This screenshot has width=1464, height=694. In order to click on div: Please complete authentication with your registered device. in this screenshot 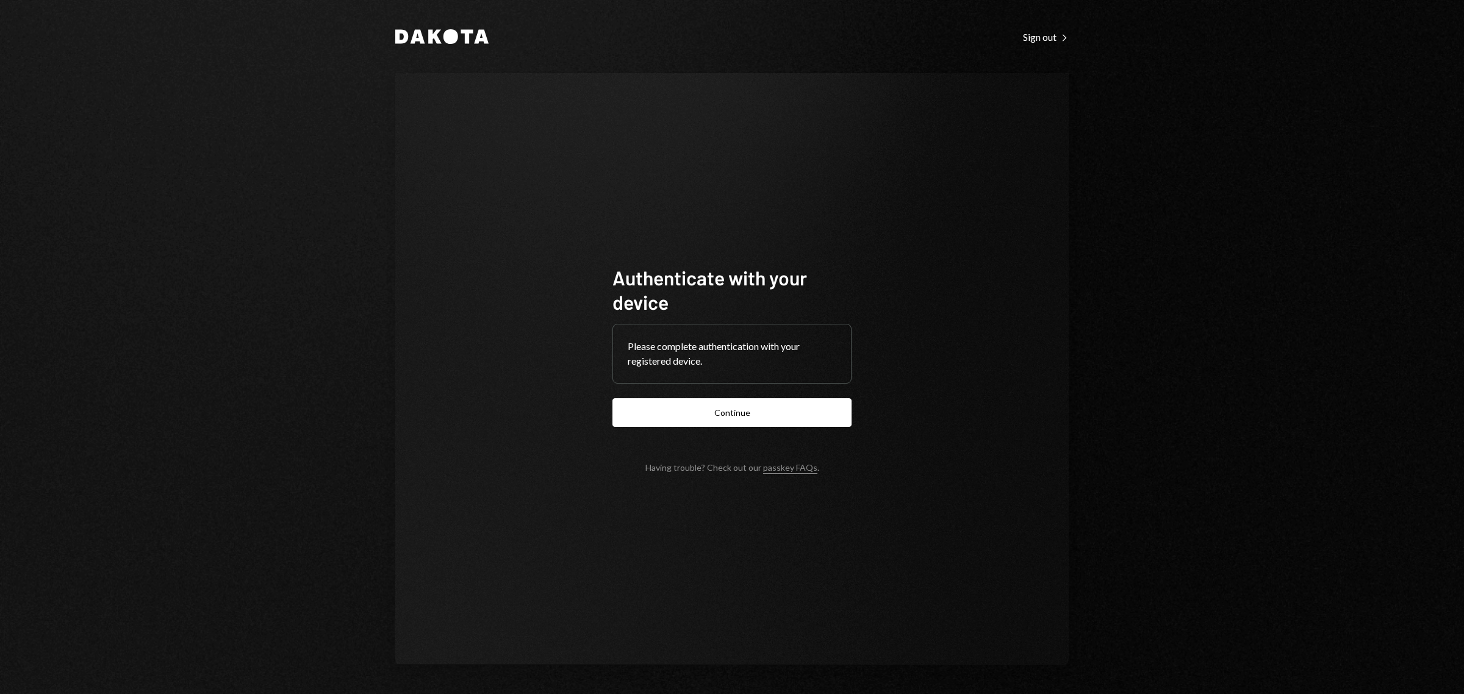, I will do `click(732, 354)`.